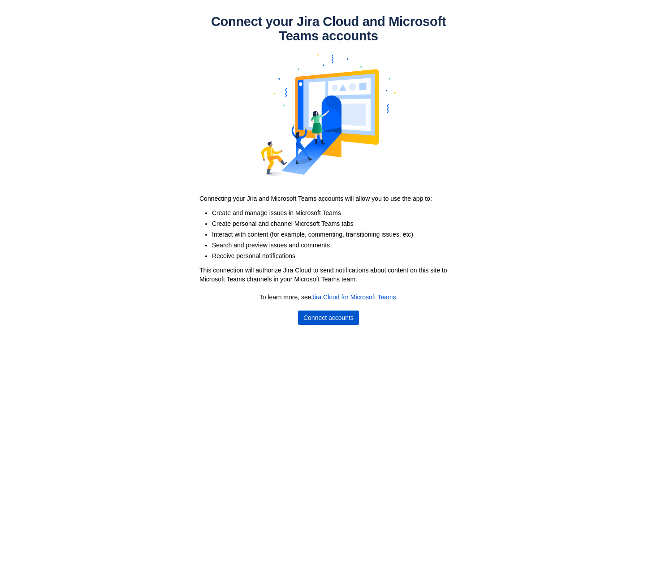 This screenshot has width=657, height=570. What do you see at coordinates (338, 235) in the screenshot?
I see `li: Interact with content (for example, commenting, transitioning issues, etc)` at bounding box center [338, 235].